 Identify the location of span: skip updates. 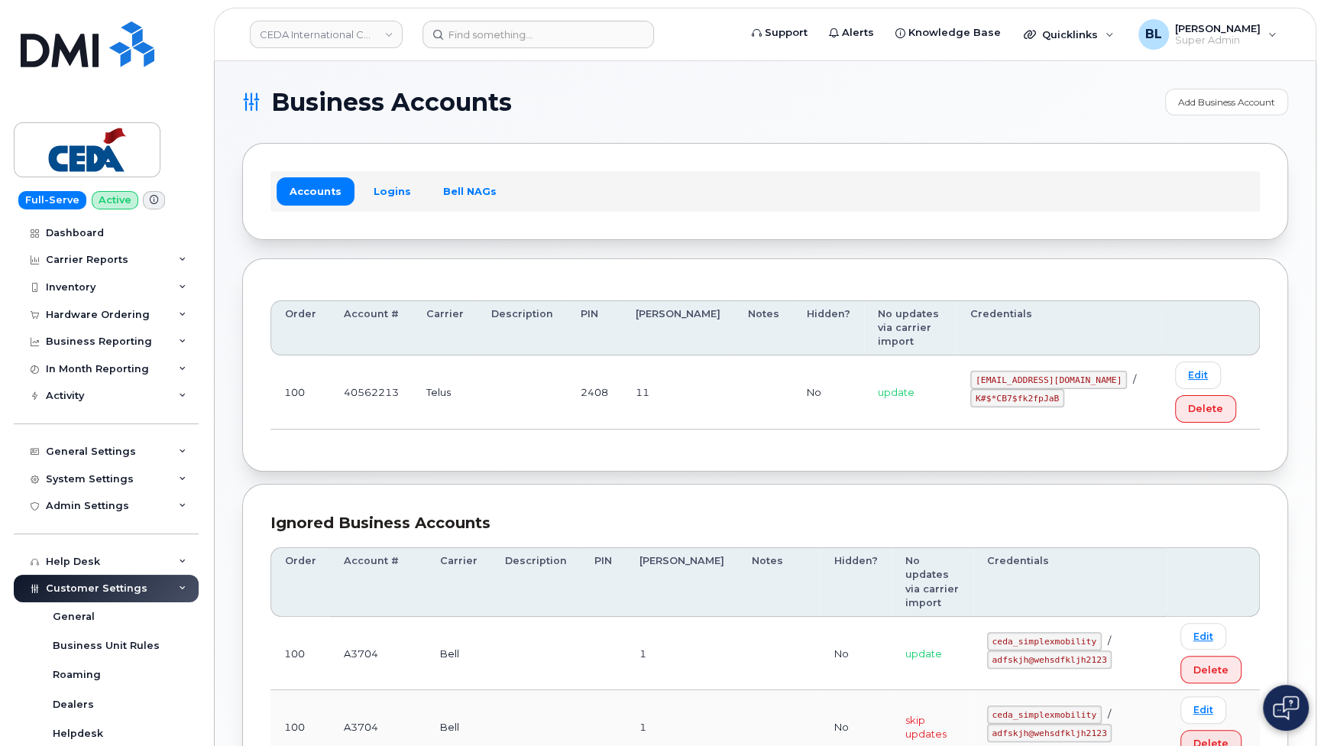
(926, 726).